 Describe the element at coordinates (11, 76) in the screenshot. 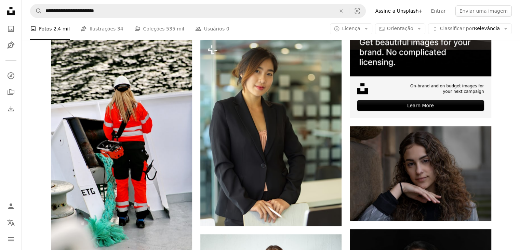

I see `a: Explorar` at that location.